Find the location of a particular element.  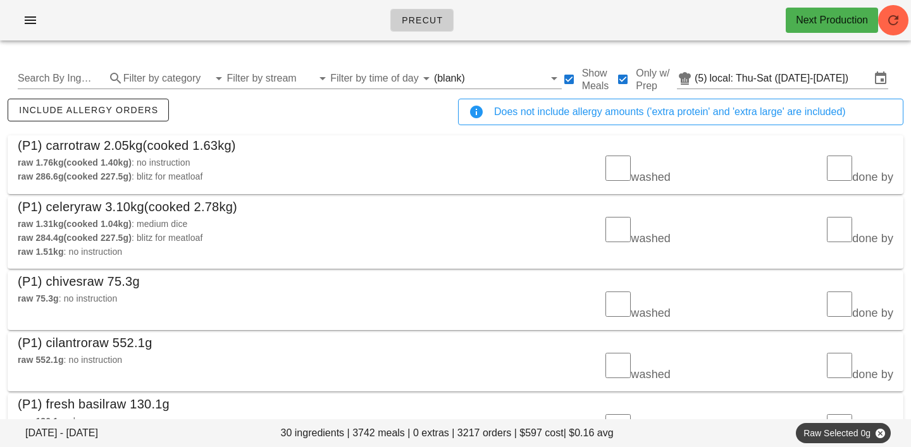

span: include allergy orders is located at coordinates (88, 110).